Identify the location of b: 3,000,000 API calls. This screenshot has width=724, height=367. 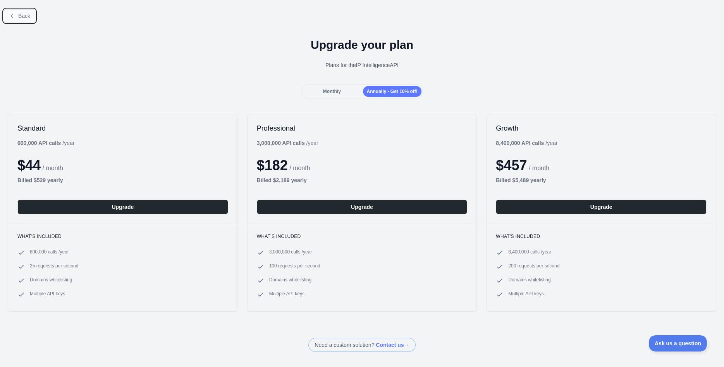
(281, 143).